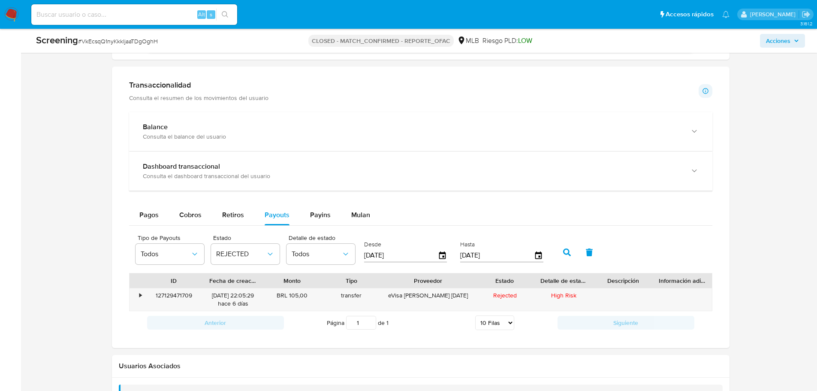 The width and height of the screenshot is (817, 391). What do you see at coordinates (381, 41) in the screenshot?
I see `p: CLOSED - MATCH_CONFIRMED - REPORTE_OFAC` at bounding box center [381, 41].